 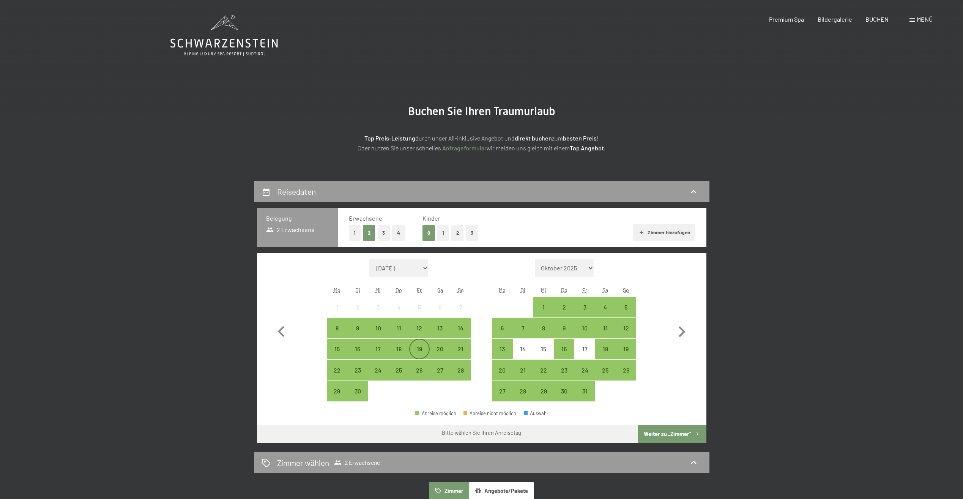 What do you see at coordinates (337, 391) in the screenshot?
I see `div: Mon Sep 29 2025` at bounding box center [337, 391].